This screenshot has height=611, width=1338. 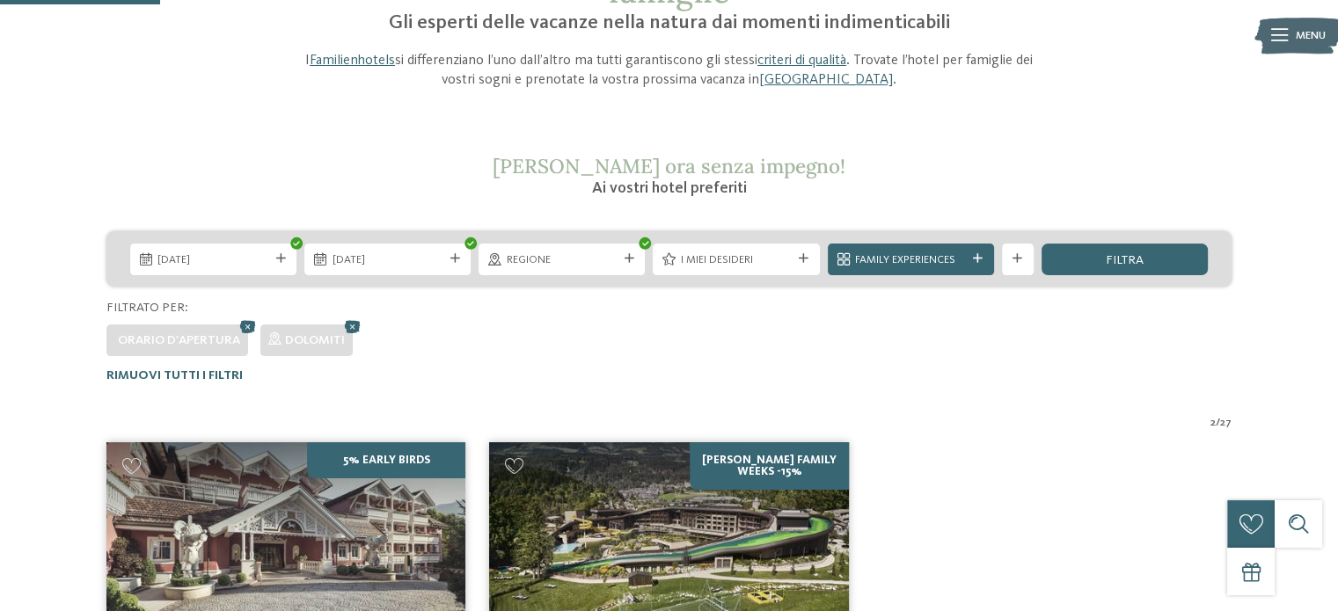 I want to click on a: Familienhotels, so click(x=352, y=61).